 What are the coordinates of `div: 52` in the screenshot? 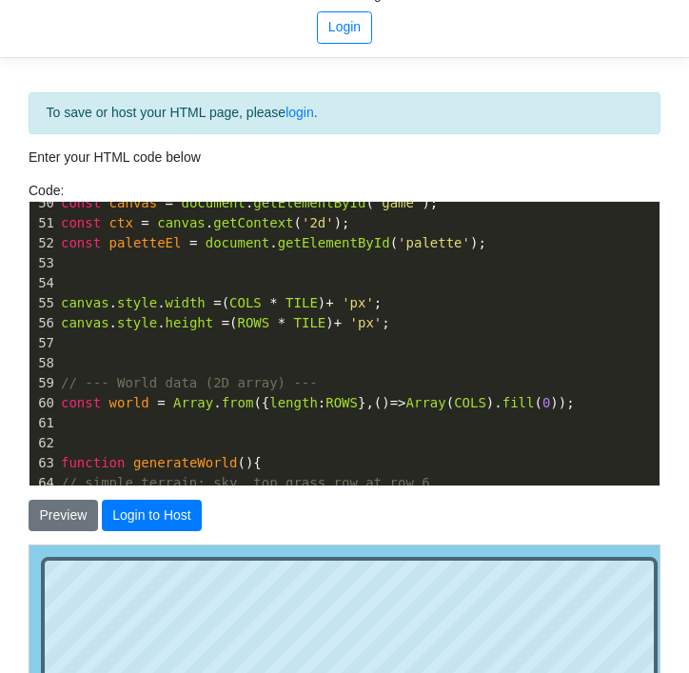 It's located at (43, 243).